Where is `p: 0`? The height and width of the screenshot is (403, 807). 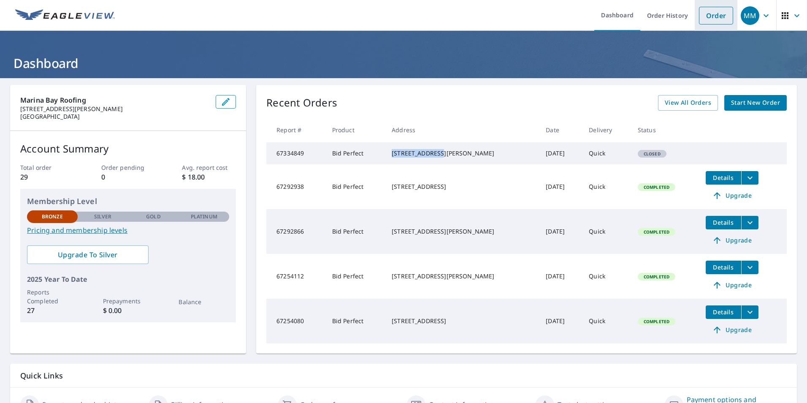 p: 0 is located at coordinates (128, 177).